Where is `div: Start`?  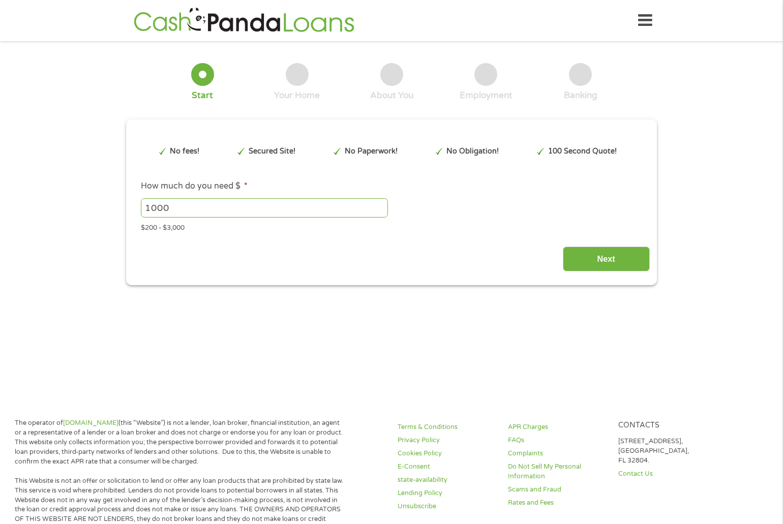 div: Start is located at coordinates (202, 96).